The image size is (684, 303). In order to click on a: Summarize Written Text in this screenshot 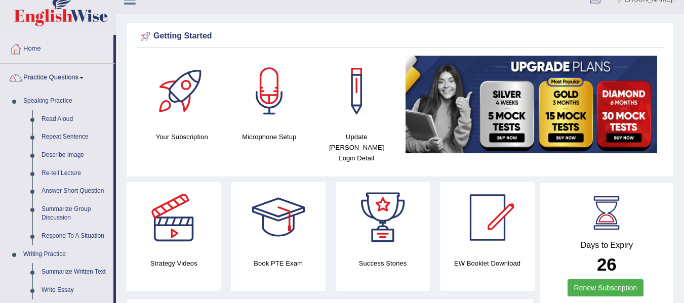, I will do `click(75, 273)`.